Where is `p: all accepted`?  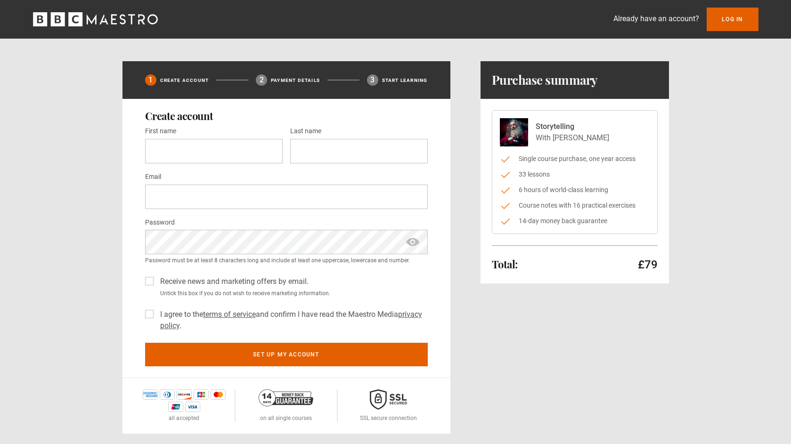
p: all accepted is located at coordinates (184, 418).